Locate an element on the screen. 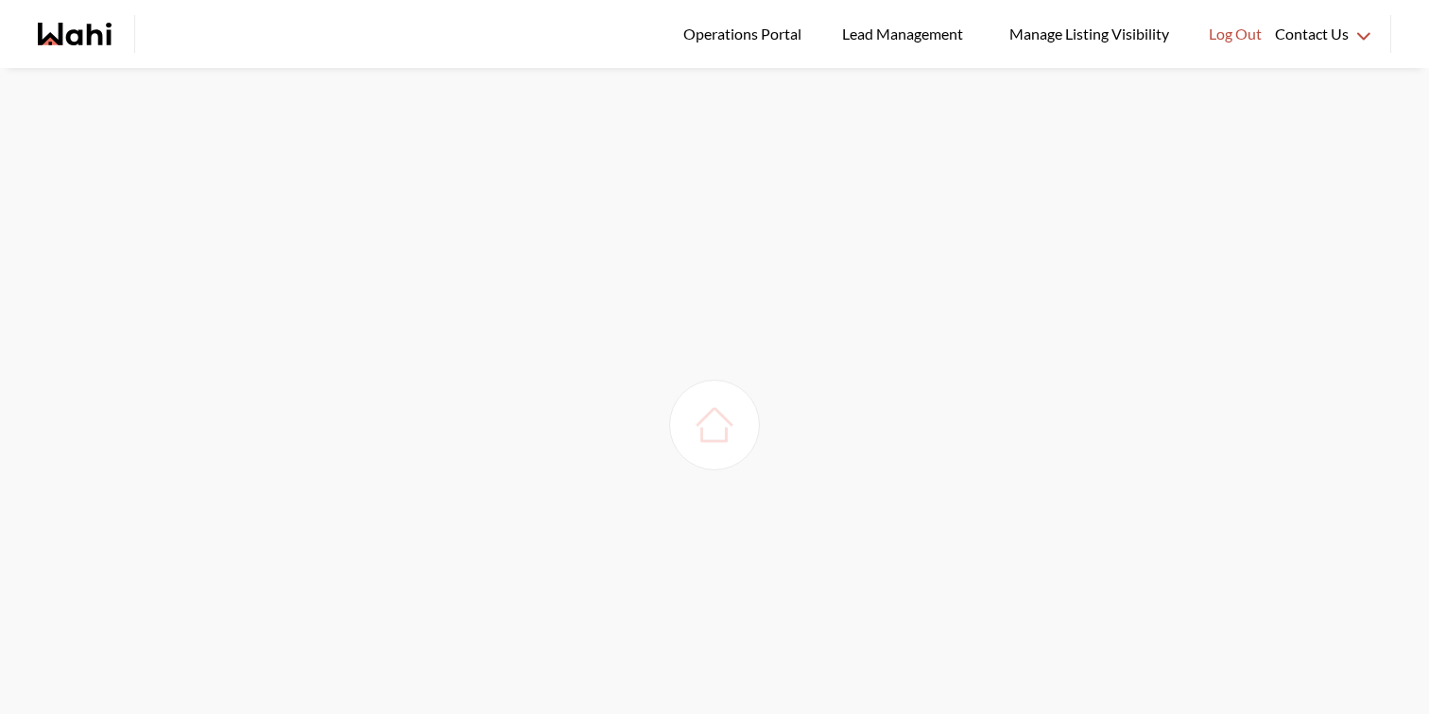 This screenshot has height=714, width=1429. img: loading house image is located at coordinates (714, 425).